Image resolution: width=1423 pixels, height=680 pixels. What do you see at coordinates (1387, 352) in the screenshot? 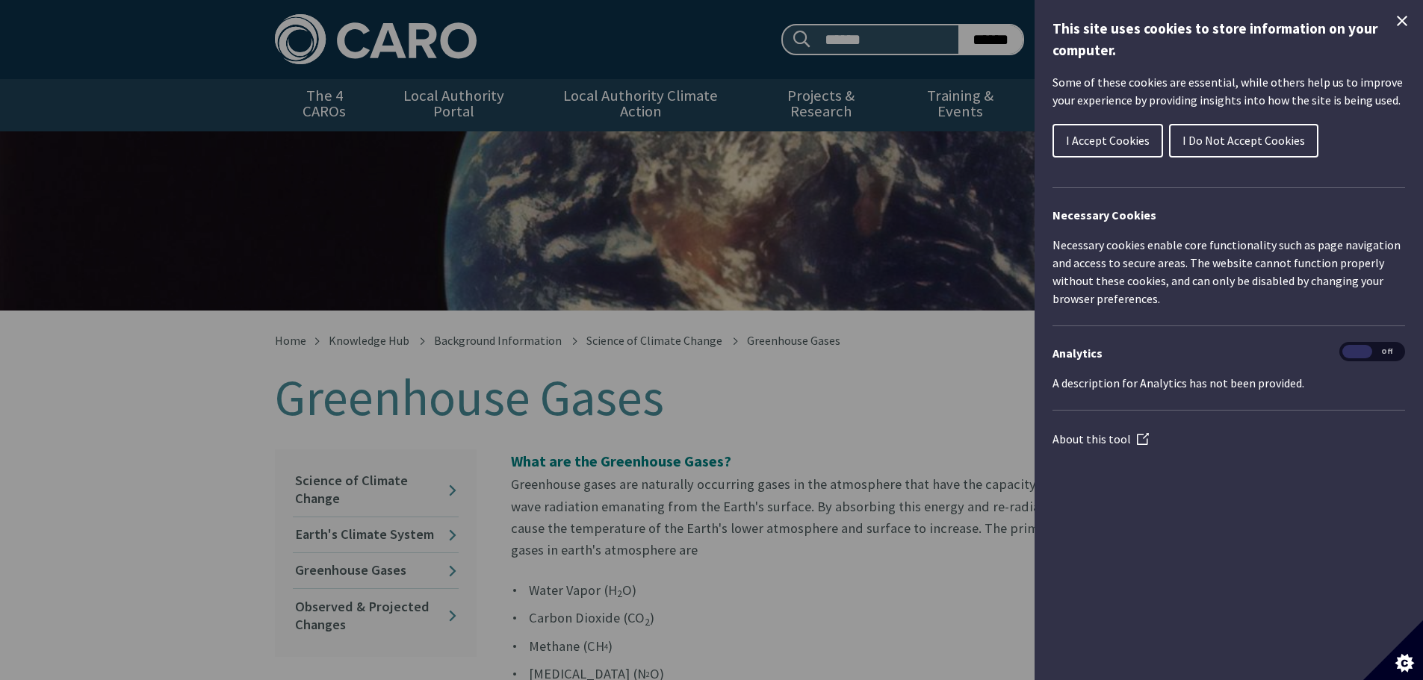
I see `span: Off` at bounding box center [1387, 352].